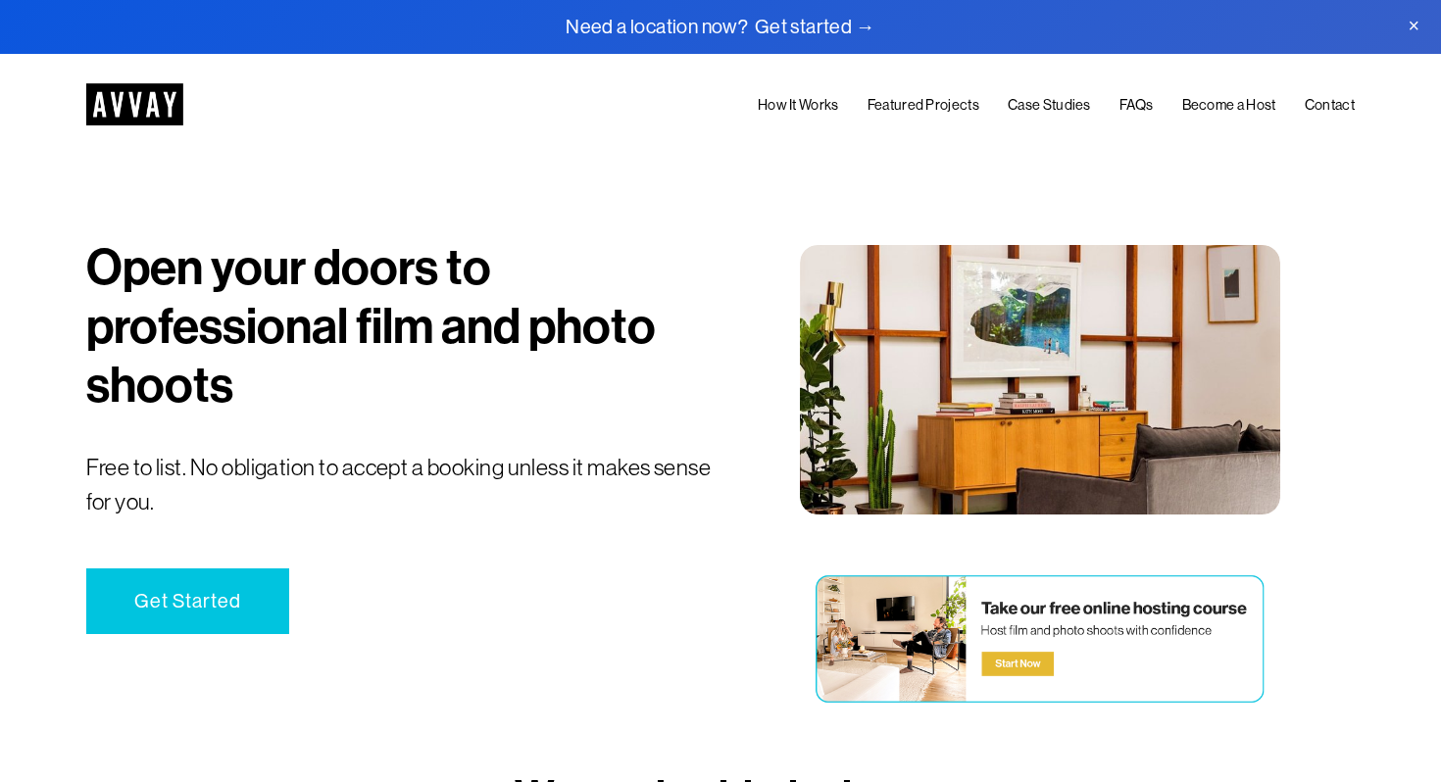  I want to click on p: Free to list. No obligation to accept a booking unless it makes sense for you., so click(400, 485).